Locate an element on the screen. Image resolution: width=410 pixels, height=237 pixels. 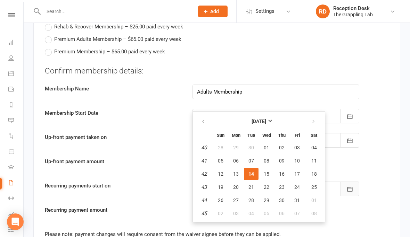
span: 22 is located at coordinates (266, 187).